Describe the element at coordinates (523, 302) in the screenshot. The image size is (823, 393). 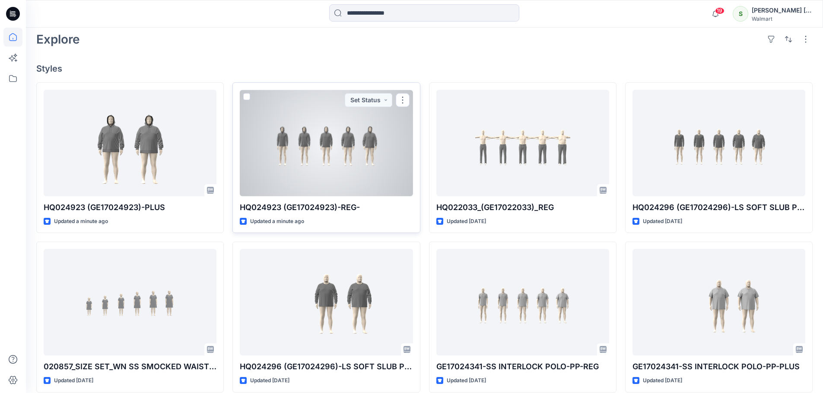
I see `a: GE17024341-SS INTERLOCK POLO-PP-REG` at that location.